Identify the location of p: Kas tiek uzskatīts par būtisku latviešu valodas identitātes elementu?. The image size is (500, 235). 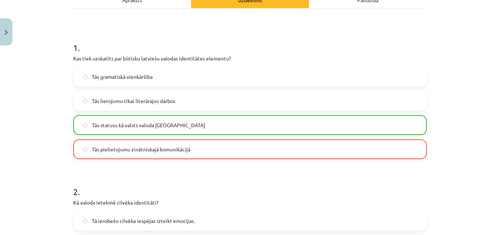
(250, 58).